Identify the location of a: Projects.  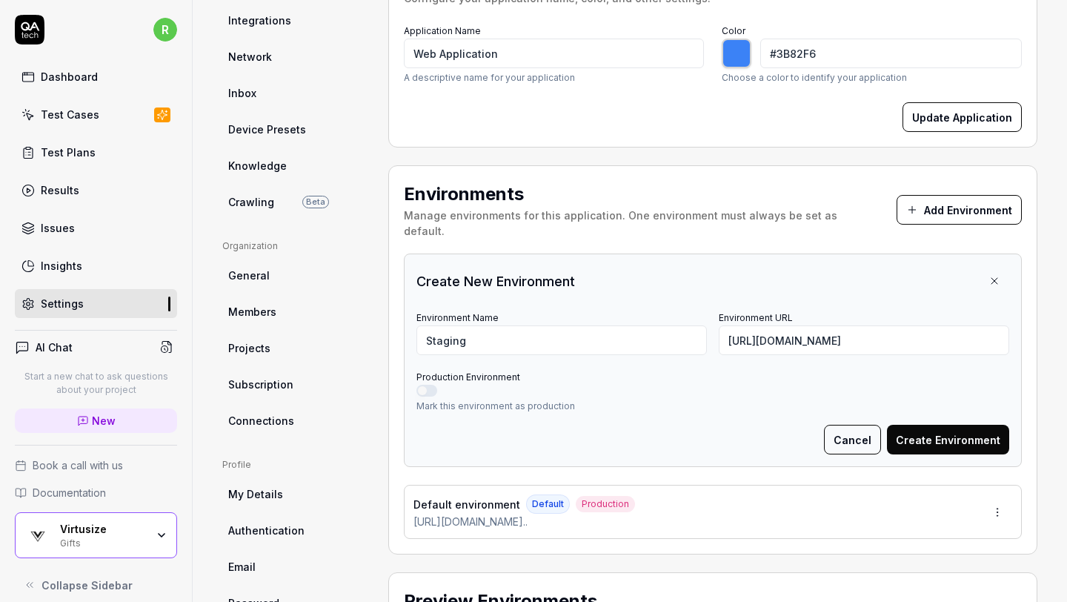
(293, 348).